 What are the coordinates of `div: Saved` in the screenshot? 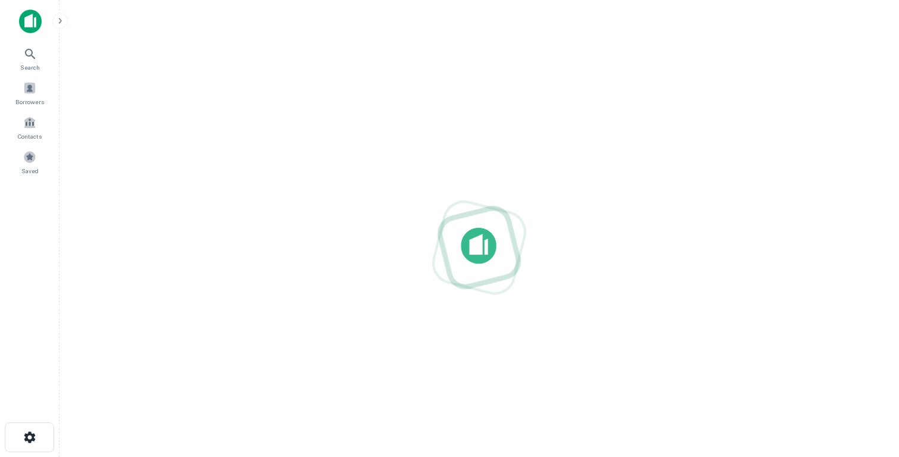 It's located at (30, 162).